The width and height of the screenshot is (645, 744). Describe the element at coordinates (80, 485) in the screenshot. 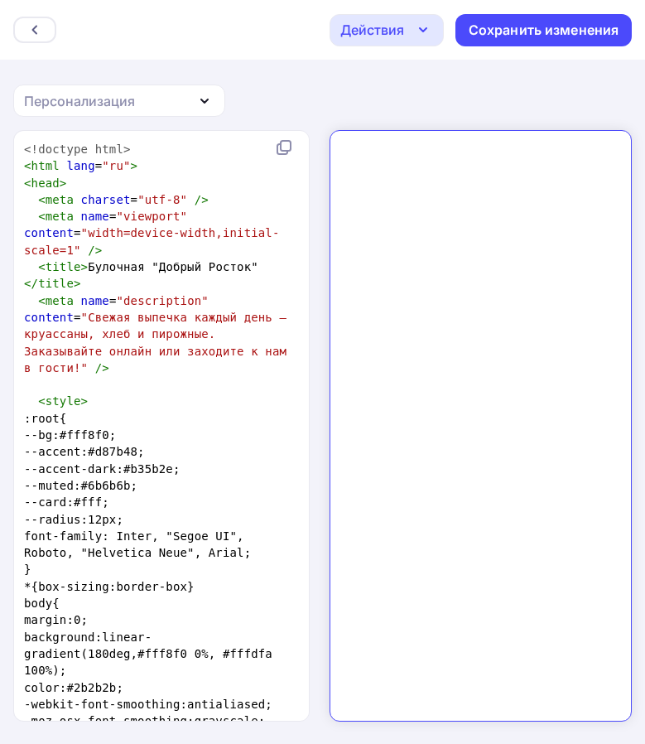

I see `span: --muted:#6b6b6b;` at that location.